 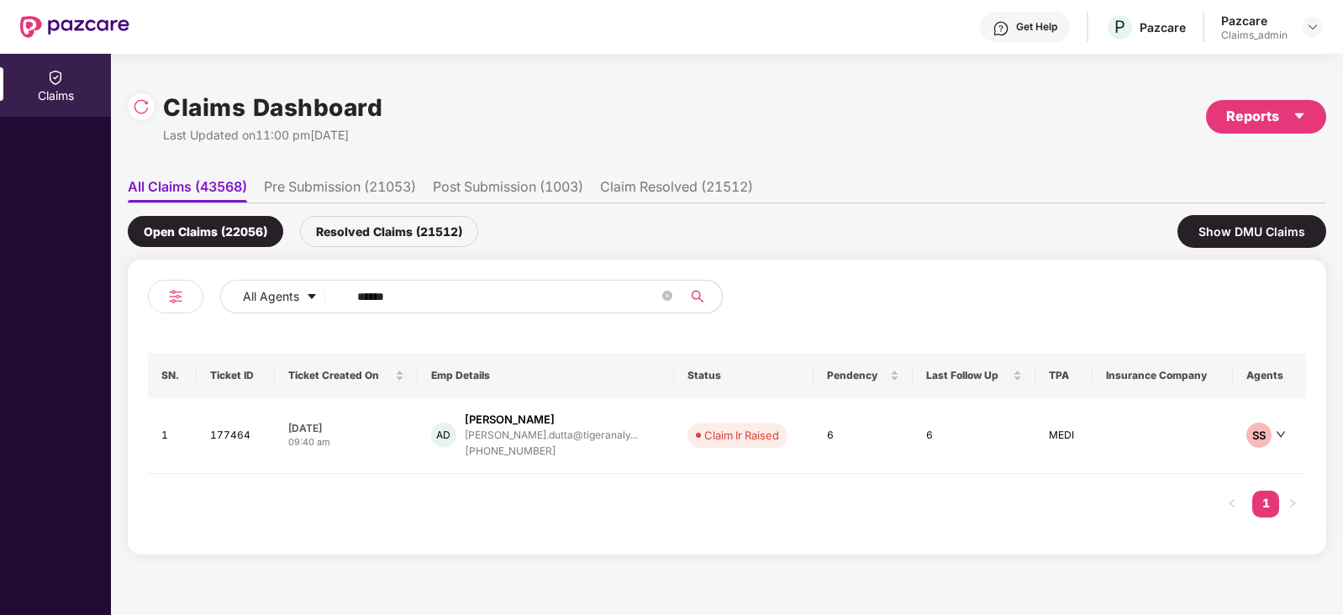 What do you see at coordinates (340, 190) in the screenshot?
I see `li: Pre Submission (21053)` at bounding box center [340, 190].